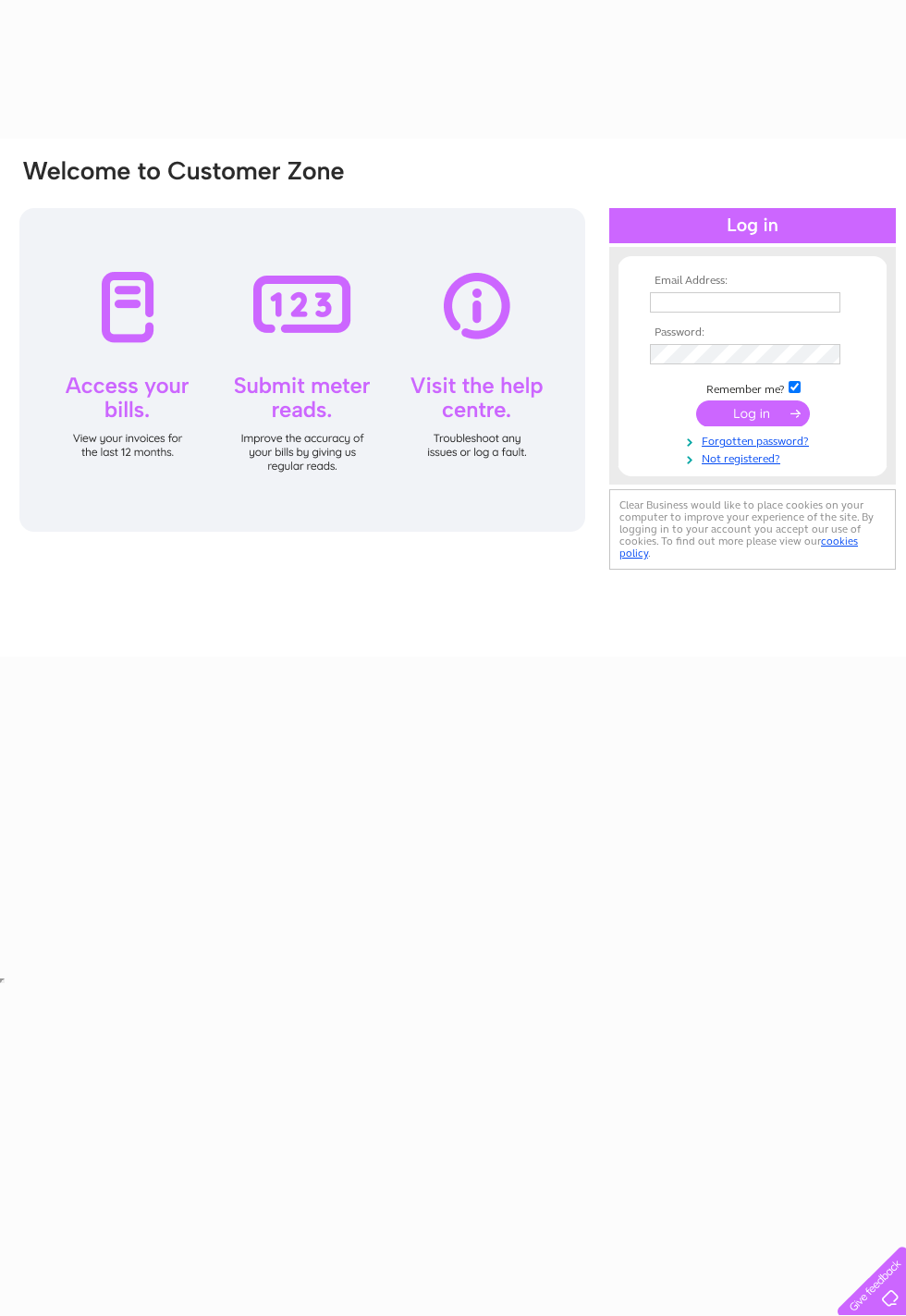 This screenshot has width=906, height=1316. Describe the element at coordinates (753, 388) in the screenshot. I see `td: Remember me?` at that location.